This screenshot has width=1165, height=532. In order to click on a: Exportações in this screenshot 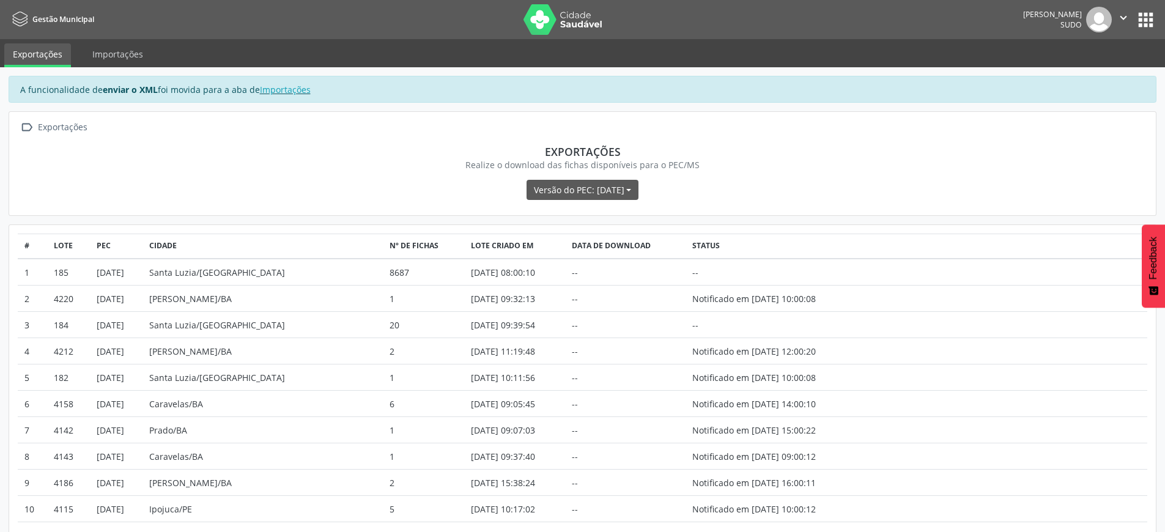, I will do `click(37, 55)`.